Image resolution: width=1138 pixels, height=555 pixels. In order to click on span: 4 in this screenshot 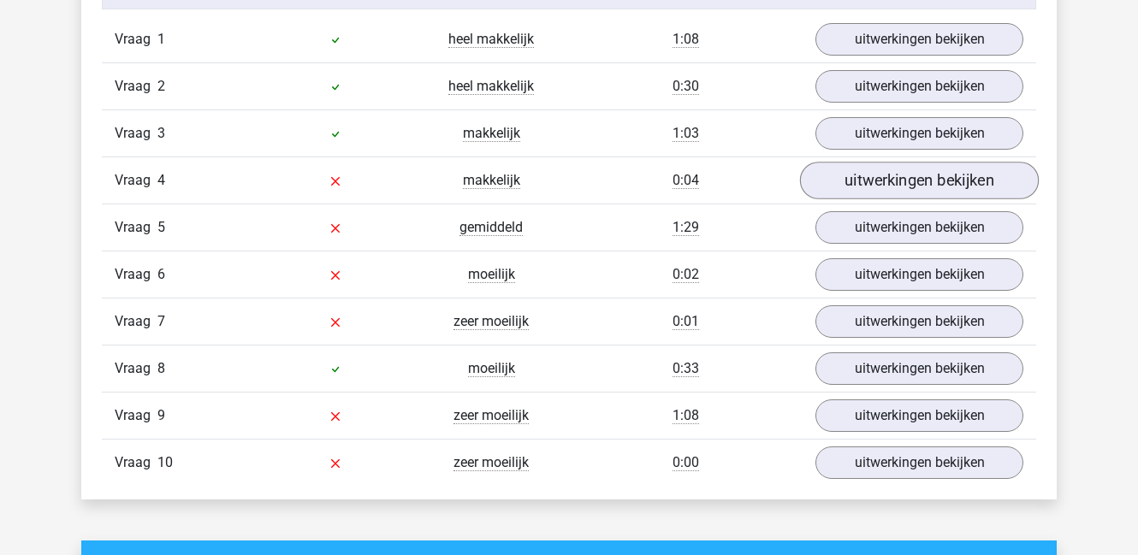, I will do `click(161, 180)`.